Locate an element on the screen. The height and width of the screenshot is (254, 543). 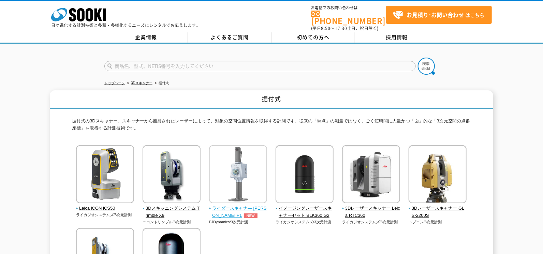
strong: お見積り･お問い合わせ is located at coordinates (435, 15).